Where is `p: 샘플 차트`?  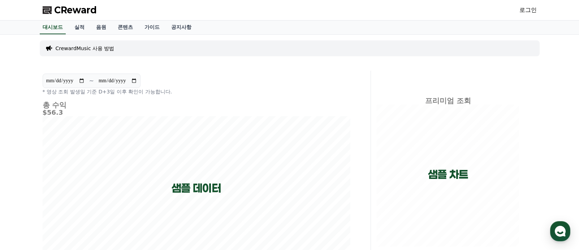 p: 샘플 차트 is located at coordinates (448, 175).